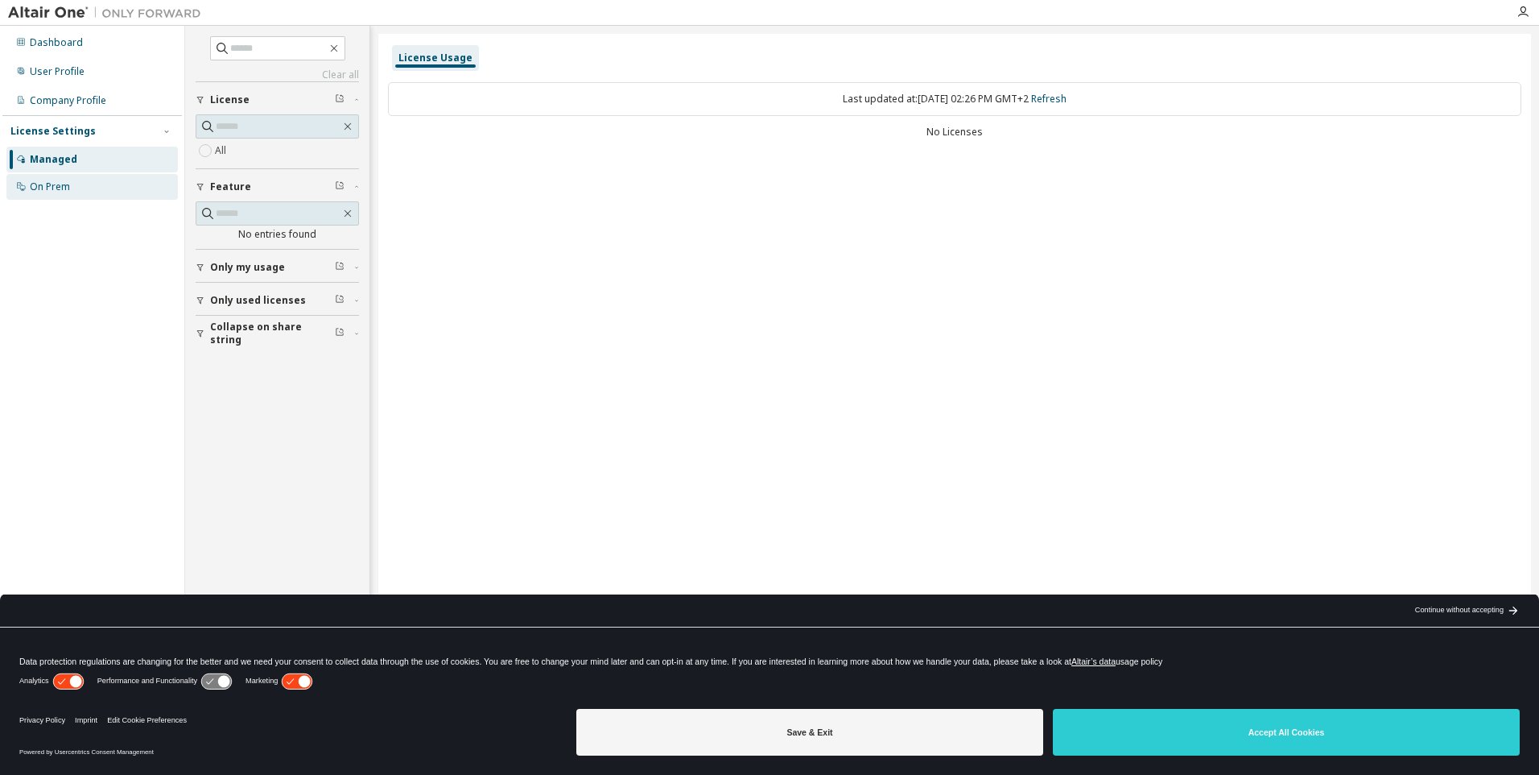 The width and height of the screenshot is (1539, 775). What do you see at coordinates (955, 132) in the screenshot?
I see `div: No Licenses` at bounding box center [955, 132].